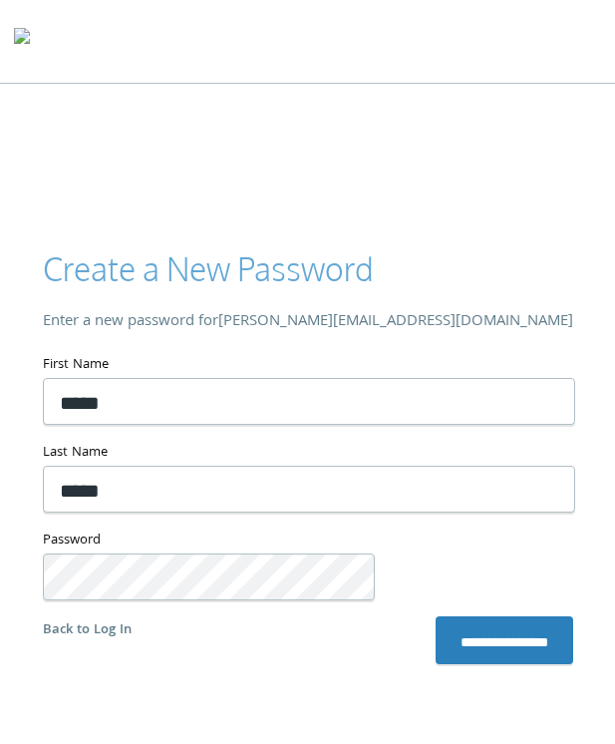 This screenshot has height=744, width=615. Describe the element at coordinates (308, 540) in the screenshot. I see `label: Password` at that location.